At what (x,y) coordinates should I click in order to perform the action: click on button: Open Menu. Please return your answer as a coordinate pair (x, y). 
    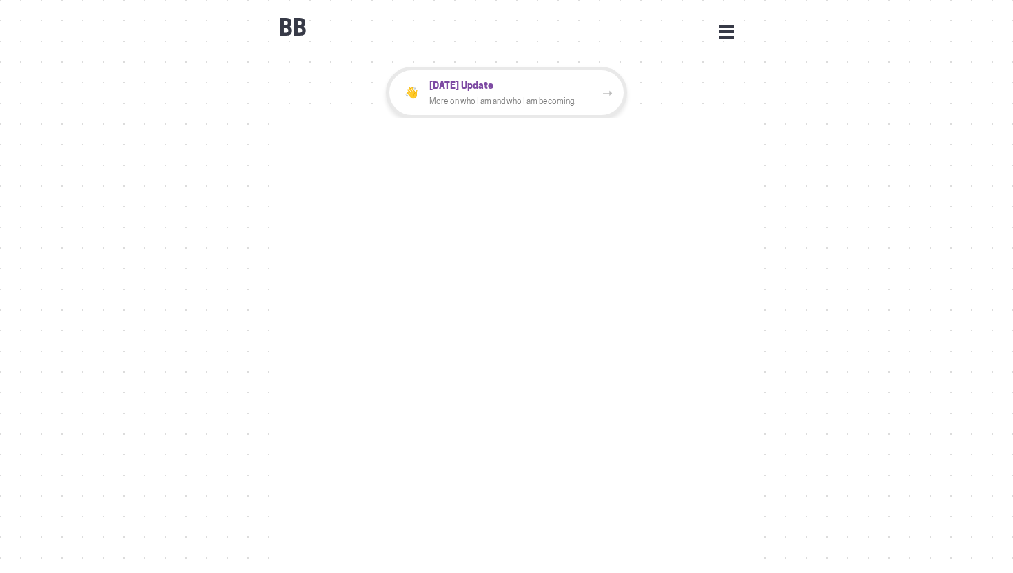
    Looking at the image, I should click on (726, 31).